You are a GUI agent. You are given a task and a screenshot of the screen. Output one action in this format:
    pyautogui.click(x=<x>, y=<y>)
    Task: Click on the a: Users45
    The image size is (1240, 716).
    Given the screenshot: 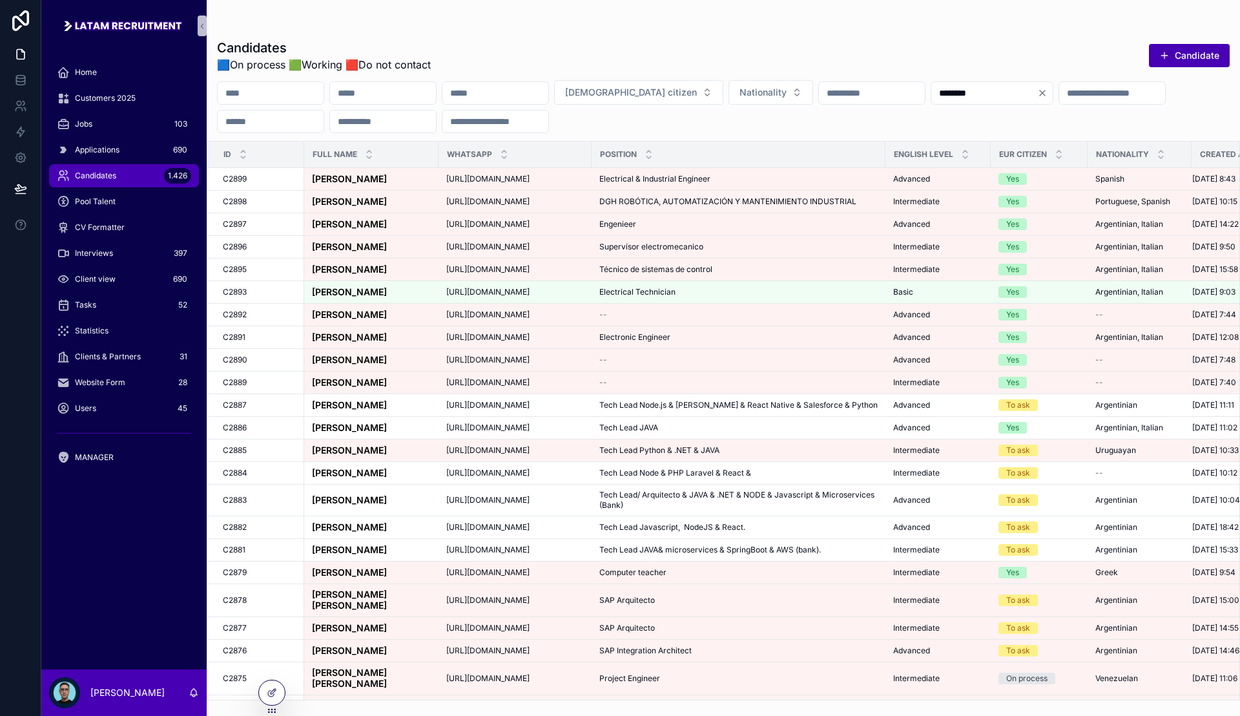 What is the action you would take?
    pyautogui.click(x=124, y=408)
    